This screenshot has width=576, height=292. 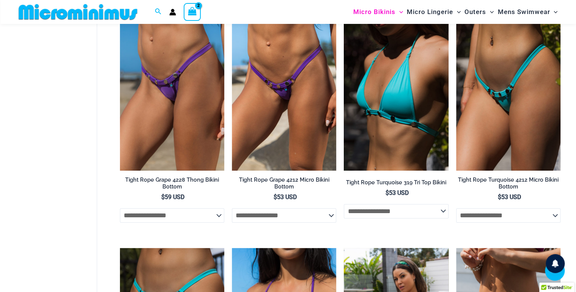 I want to click on a: Micro LingerieMenu ToggleMenu Toggle, so click(x=434, y=12).